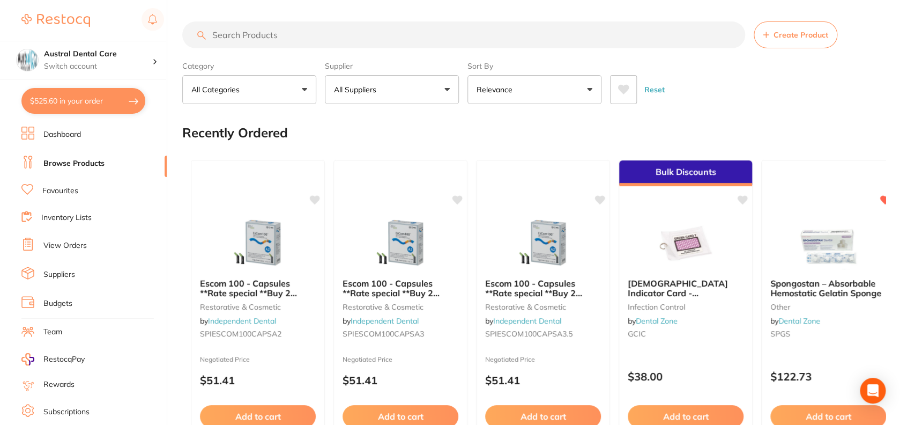  I want to click on span: RestocqPay, so click(64, 359).